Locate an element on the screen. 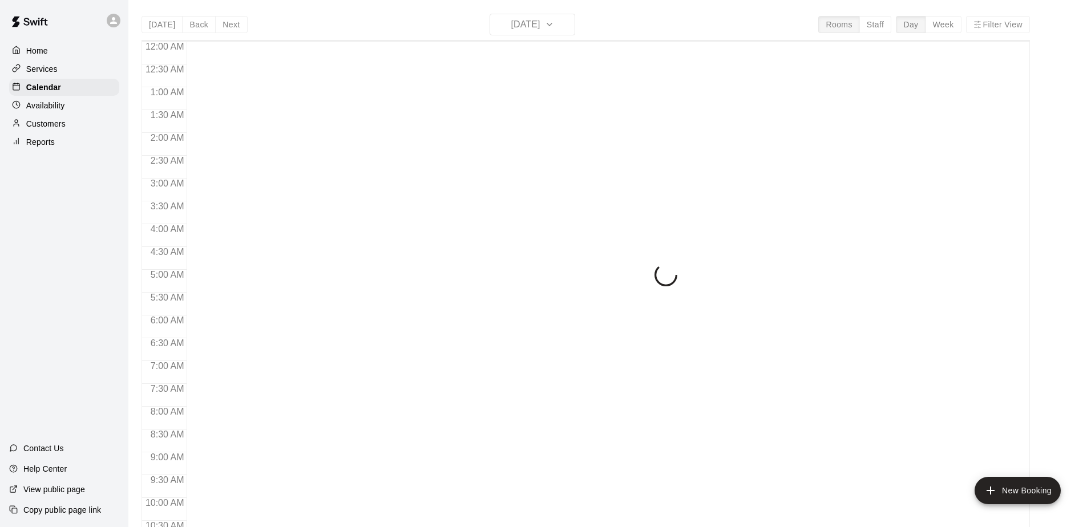 Image resolution: width=1091 pixels, height=527 pixels. span: 1:00 AM is located at coordinates (167, 92).